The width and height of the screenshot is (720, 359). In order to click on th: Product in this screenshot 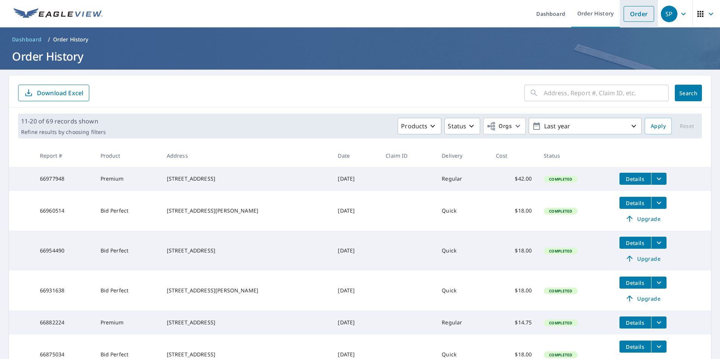, I will do `click(128, 156)`.